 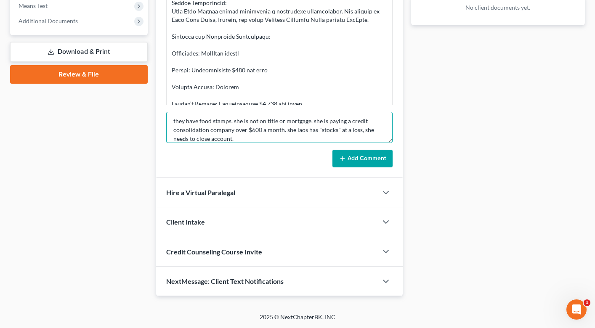 I want to click on div: 2025 © NextChapterBK, INC, so click(x=297, y=320).